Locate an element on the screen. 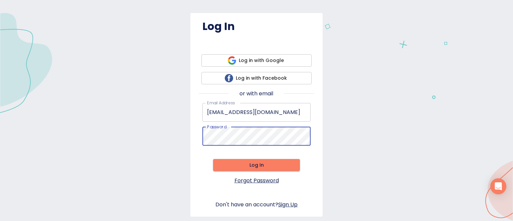 This screenshot has width=513, height=221. img: facebook icon is located at coordinates (229, 78).